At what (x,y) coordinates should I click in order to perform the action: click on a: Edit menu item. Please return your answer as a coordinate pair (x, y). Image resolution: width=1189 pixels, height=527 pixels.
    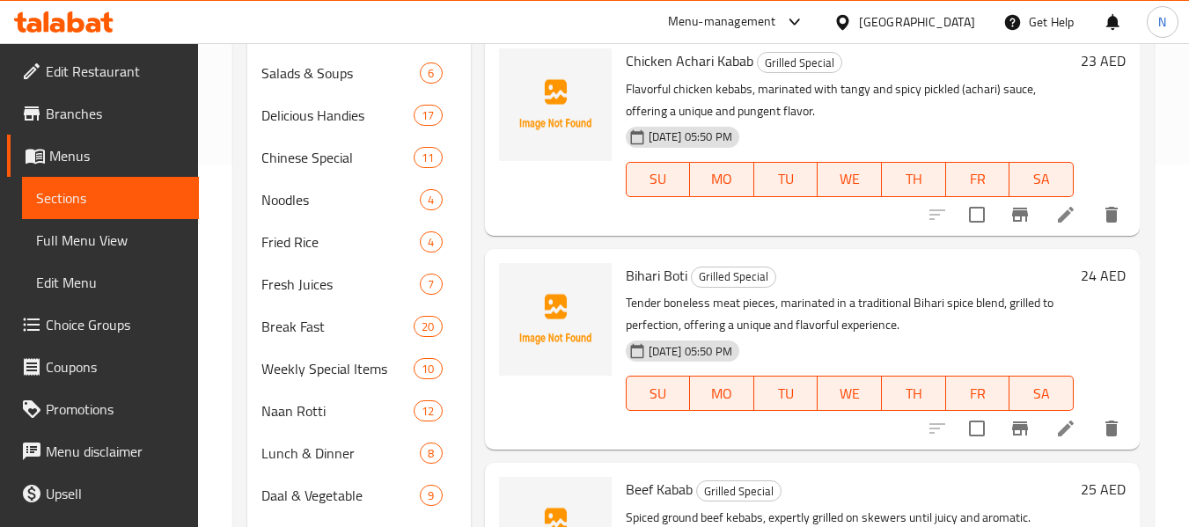
    Looking at the image, I should click on (1066, 215).